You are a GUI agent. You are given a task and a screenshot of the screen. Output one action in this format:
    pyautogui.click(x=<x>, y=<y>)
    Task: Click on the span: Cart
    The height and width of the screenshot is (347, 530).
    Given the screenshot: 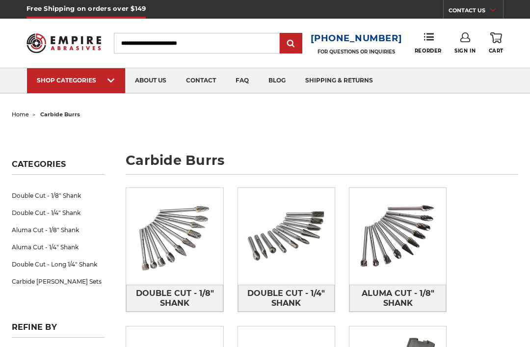 What is the action you would take?
    pyautogui.click(x=496, y=51)
    